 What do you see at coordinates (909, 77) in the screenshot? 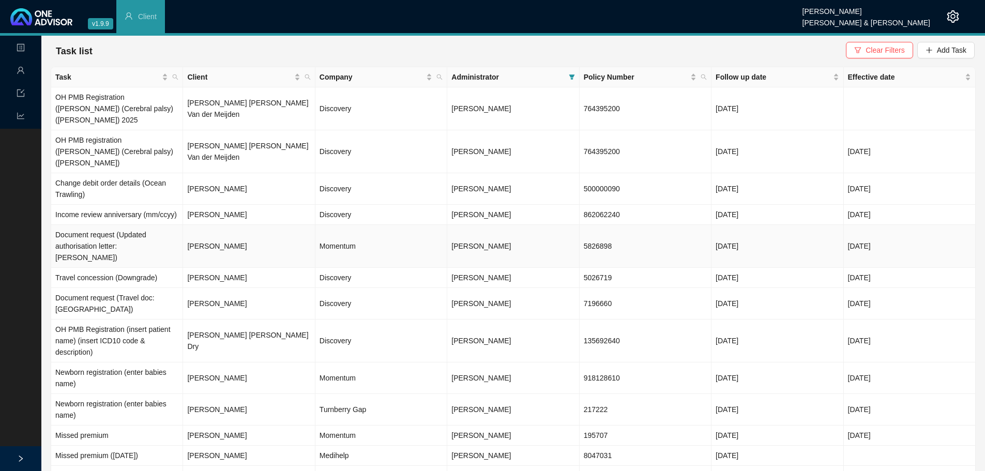
I see `th: Effective date` at bounding box center [909, 77].